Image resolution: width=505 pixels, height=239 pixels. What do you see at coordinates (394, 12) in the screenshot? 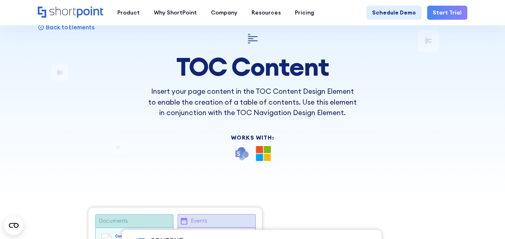
I see `a: Schedule Demo` at bounding box center [394, 12].